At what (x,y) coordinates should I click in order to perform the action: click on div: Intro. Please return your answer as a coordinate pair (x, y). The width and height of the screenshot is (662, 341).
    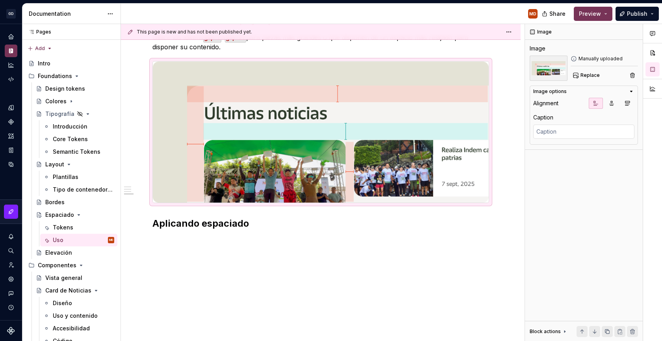
    Looking at the image, I should click on (44, 63).